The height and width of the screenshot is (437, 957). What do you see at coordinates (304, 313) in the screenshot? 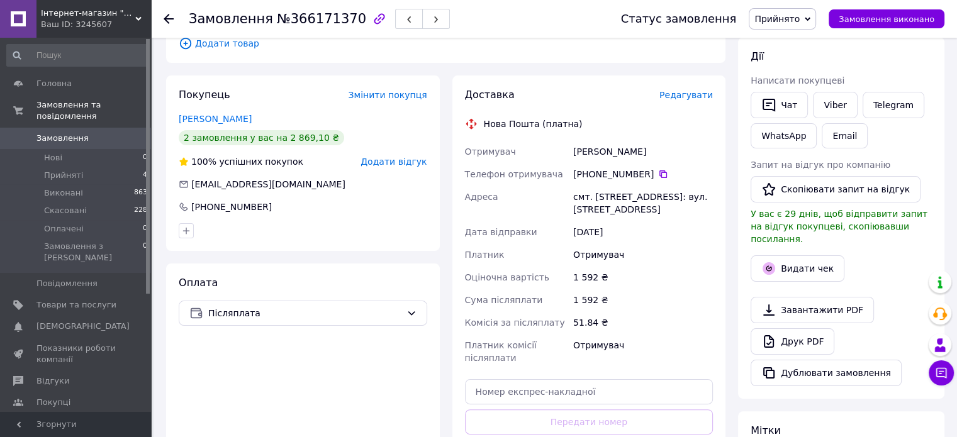
I see `span: Післяплата` at bounding box center [304, 313].